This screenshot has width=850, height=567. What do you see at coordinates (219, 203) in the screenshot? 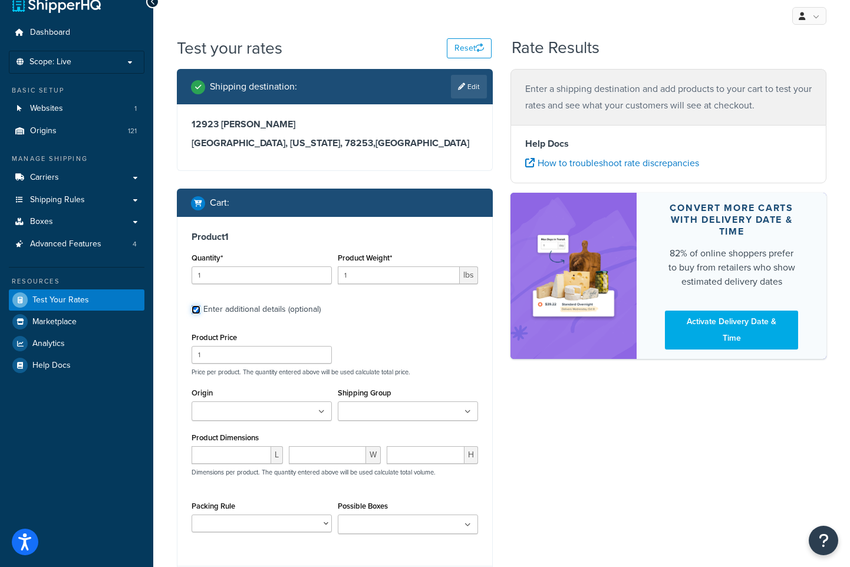
I see `h2: Cart :` at bounding box center [219, 203].